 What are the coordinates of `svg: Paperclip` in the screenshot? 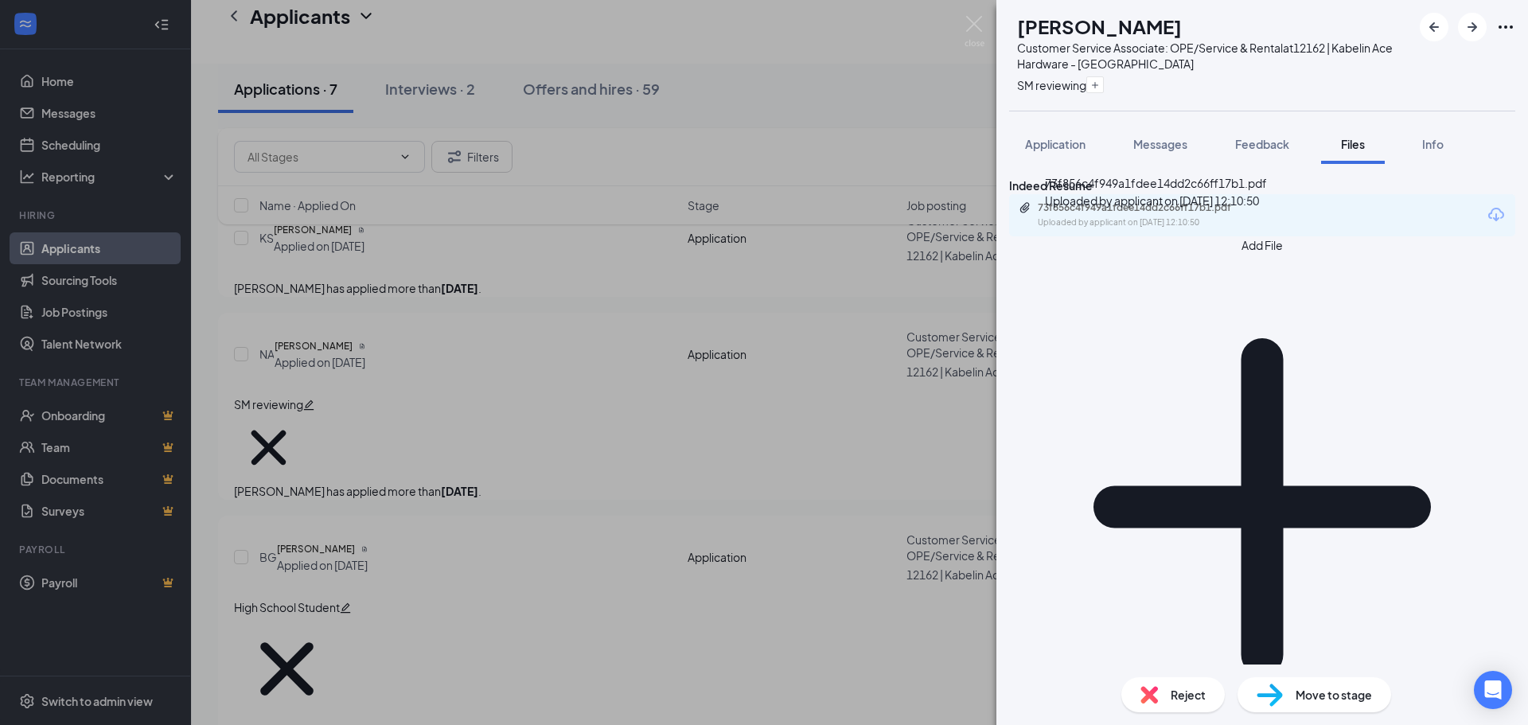 It's located at (1025, 208).